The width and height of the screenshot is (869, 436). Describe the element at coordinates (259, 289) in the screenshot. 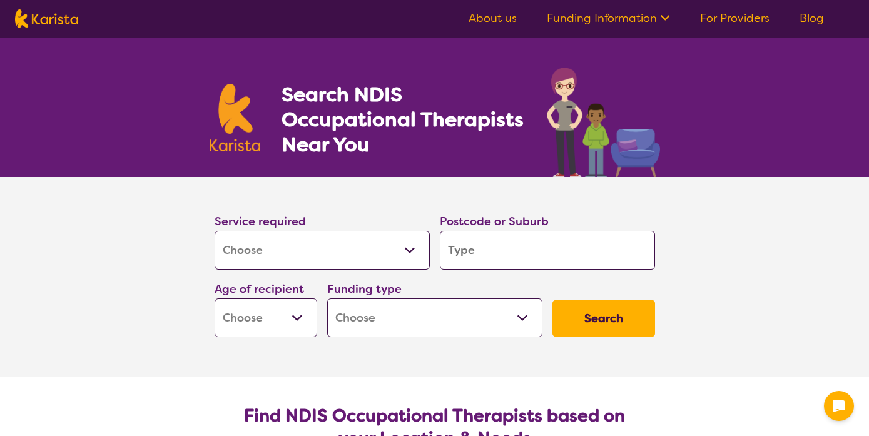

I see `label: Age of recipient` at that location.